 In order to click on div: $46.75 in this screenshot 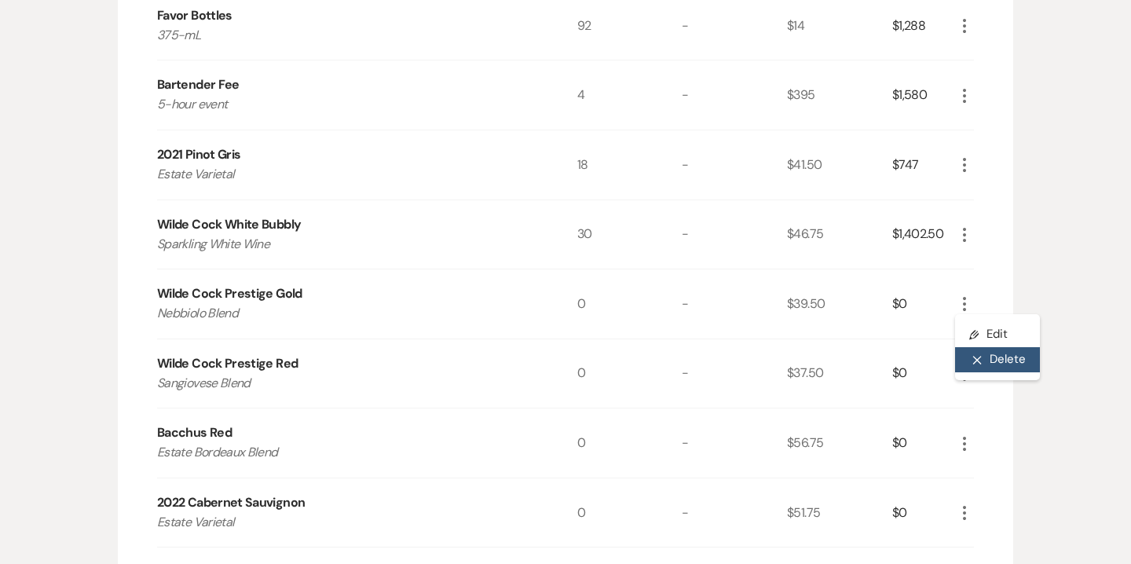, I will do `click(839, 235)`.